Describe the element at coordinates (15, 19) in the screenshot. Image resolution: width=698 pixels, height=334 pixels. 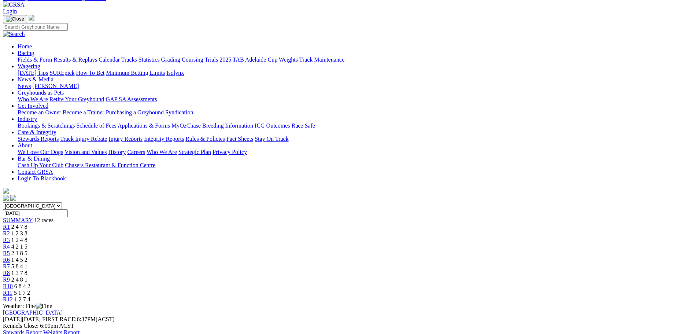
I see `img: Close` at that location.